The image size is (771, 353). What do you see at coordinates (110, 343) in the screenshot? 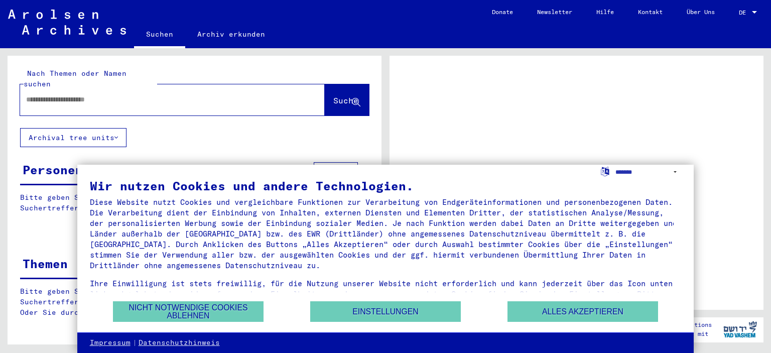
I see `a: Impressum` at bounding box center [110, 343].